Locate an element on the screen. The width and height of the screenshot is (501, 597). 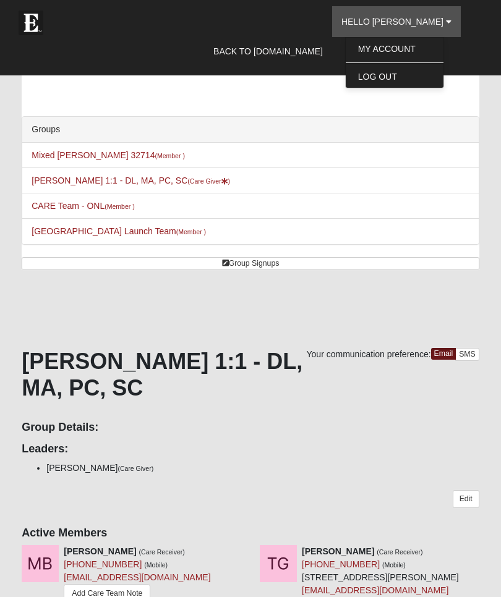
a: Edit is located at coordinates (465, 499).